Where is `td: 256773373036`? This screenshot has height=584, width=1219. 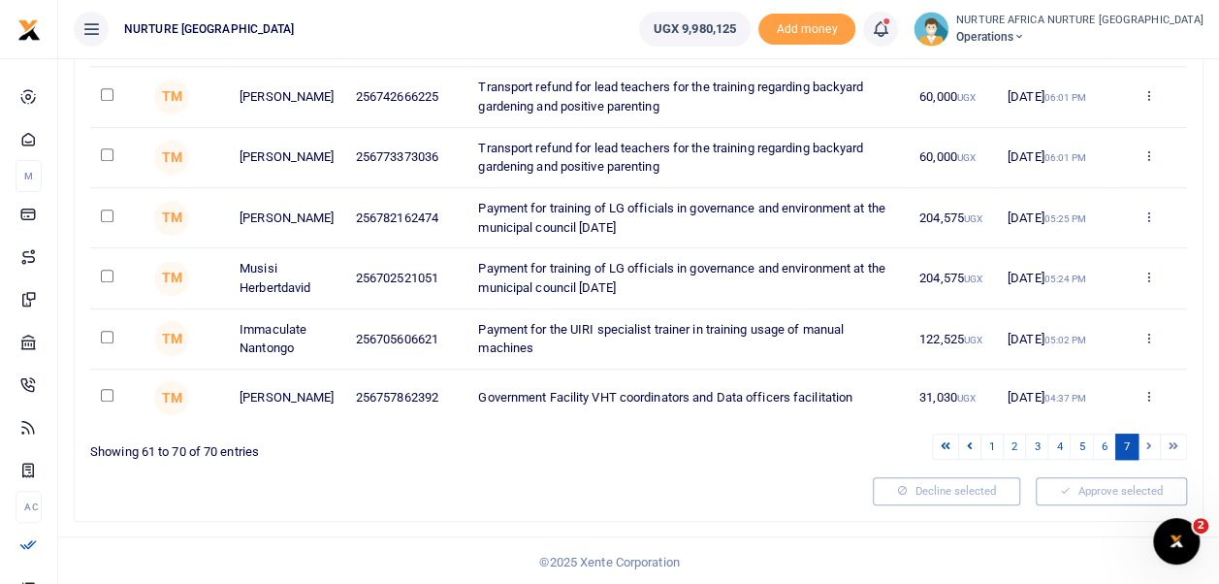
td: 256773373036 is located at coordinates (406, 158).